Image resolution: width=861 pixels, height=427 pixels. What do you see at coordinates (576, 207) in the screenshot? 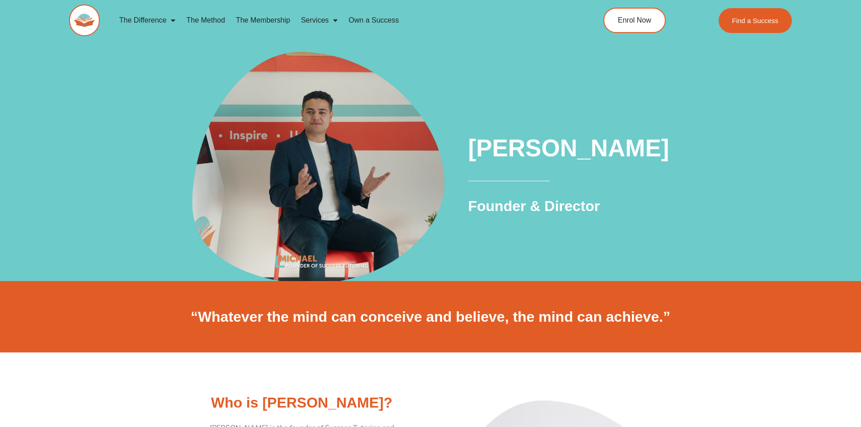
I see `h2: Founder & Director` at bounding box center [576, 207].